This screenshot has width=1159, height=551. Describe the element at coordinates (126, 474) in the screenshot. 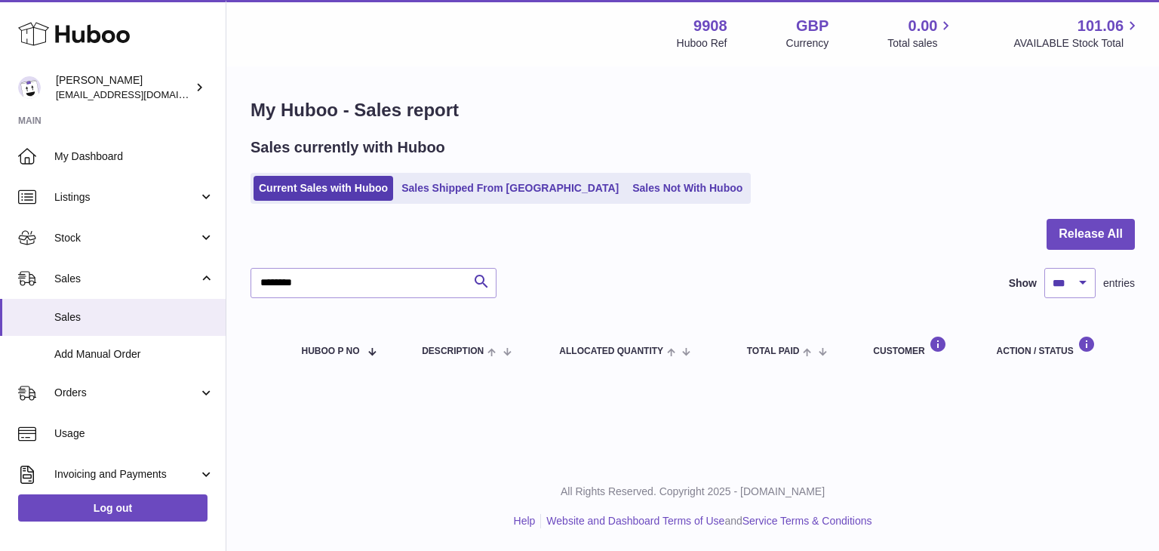

I see `span: Invoicing and Payments` at that location.